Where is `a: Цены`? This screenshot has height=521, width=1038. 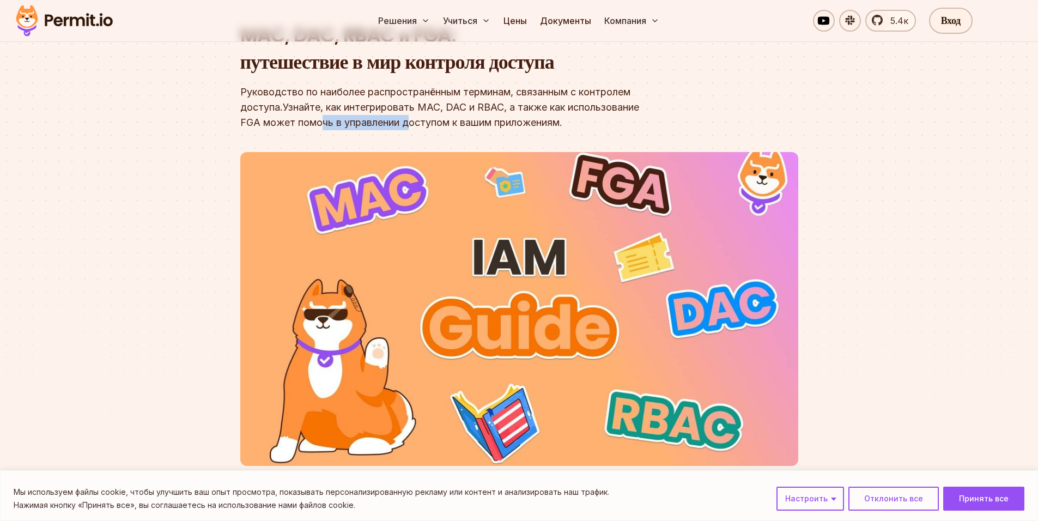 a: Цены is located at coordinates (515, 21).